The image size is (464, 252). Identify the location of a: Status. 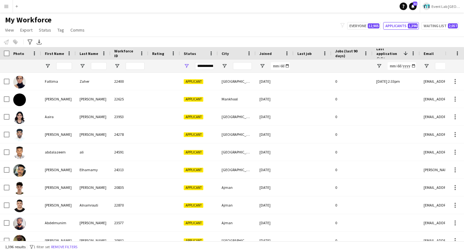
(45, 30).